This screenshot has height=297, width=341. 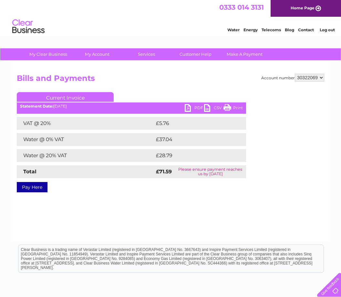 I want to click on b: Statement Date:, so click(x=36, y=106).